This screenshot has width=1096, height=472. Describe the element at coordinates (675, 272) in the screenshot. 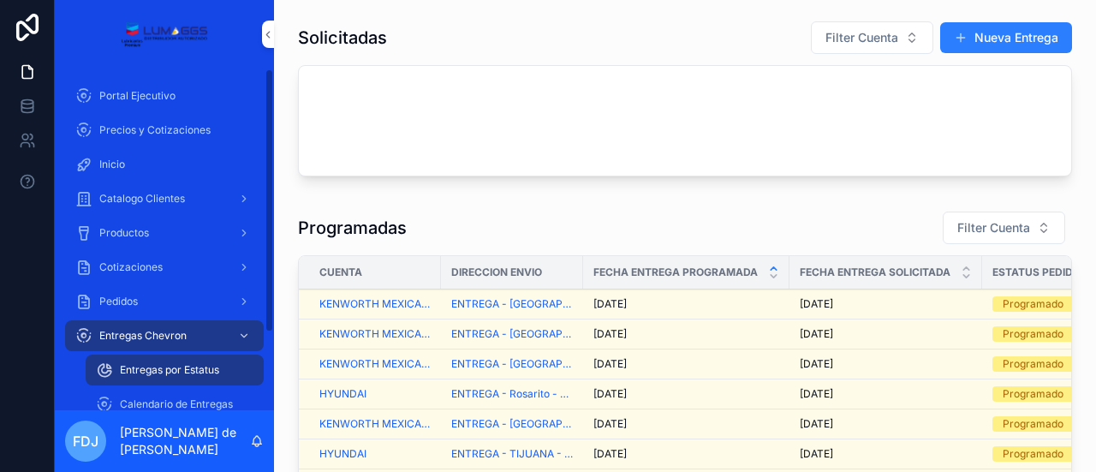

I see `span: Fecha Entrega Programada` at that location.